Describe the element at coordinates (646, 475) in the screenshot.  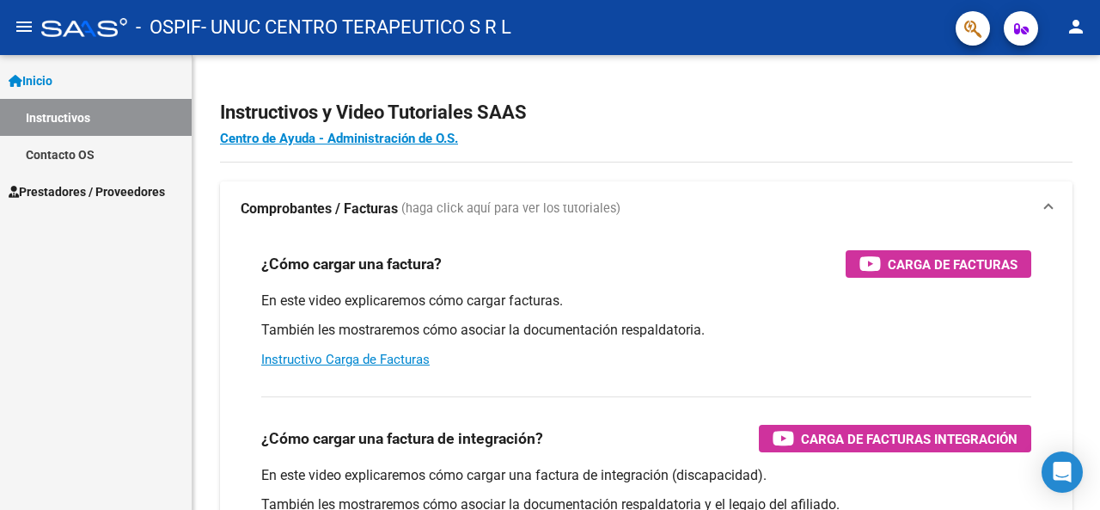
I see `p: En este video explicaremos cómo cargar una factura de integración (discapacidad).` at that location.